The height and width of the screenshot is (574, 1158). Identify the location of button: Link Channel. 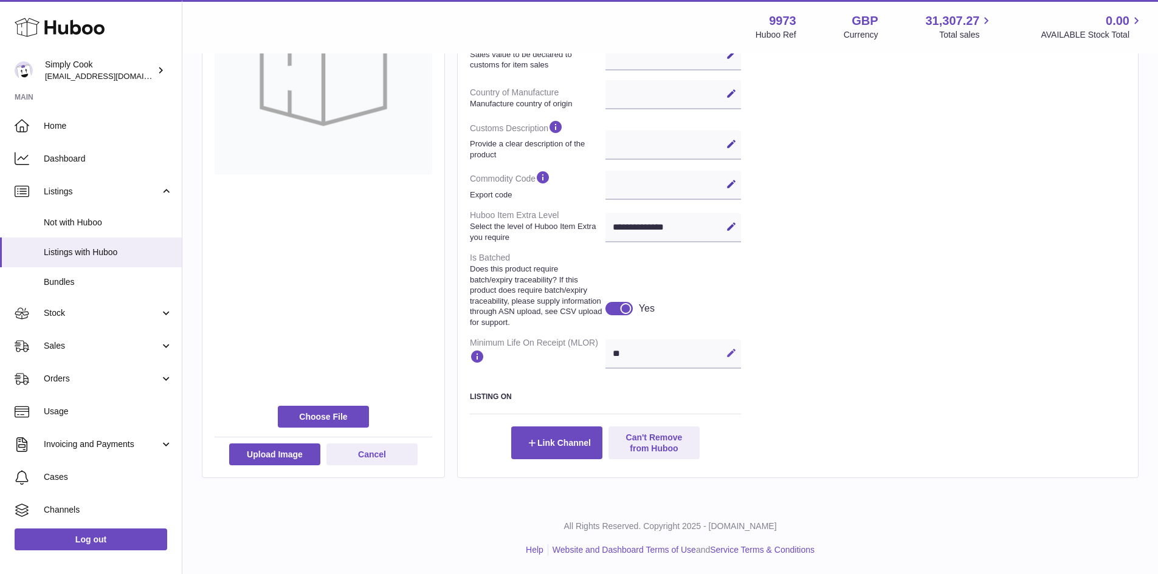
(557, 443).